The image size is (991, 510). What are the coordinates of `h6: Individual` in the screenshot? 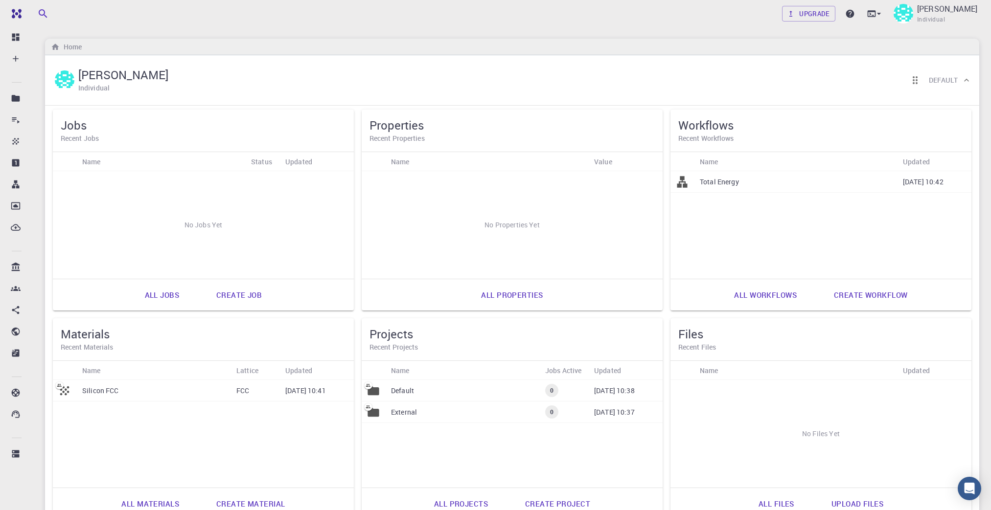 It's located at (94, 88).